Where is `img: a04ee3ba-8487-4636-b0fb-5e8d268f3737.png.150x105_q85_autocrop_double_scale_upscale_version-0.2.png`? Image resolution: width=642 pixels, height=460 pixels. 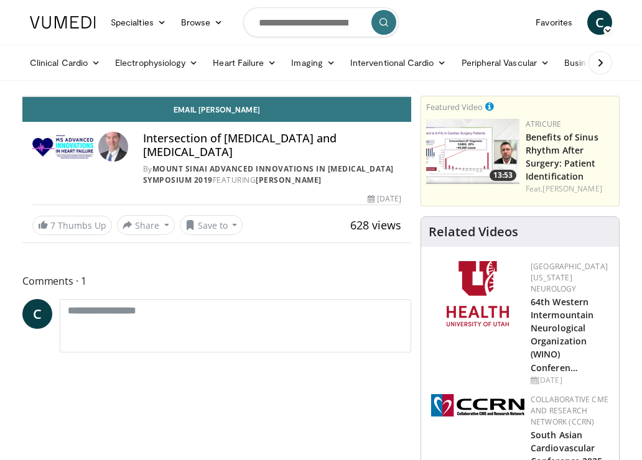 img: a04ee3ba-8487-4636-b0fb-5e8d268f3737.png.150x105_q85_autocrop_double_scale_upscale_version-0.2.png is located at coordinates (477, 405).